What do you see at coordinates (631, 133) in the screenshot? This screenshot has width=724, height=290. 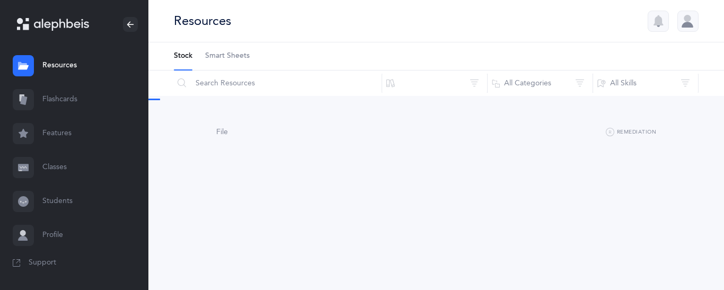 I see `button: Remediation` at bounding box center [631, 133].